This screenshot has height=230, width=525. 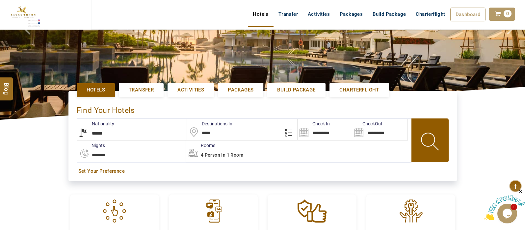 What do you see at coordinates (91, 145) in the screenshot?
I see `label: nights` at bounding box center [91, 145].